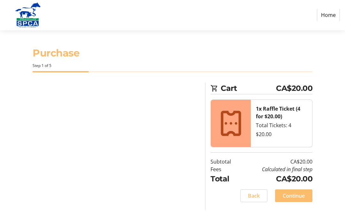  What do you see at coordinates (225, 170) in the screenshot?
I see `td: Fees` at bounding box center [225, 170].